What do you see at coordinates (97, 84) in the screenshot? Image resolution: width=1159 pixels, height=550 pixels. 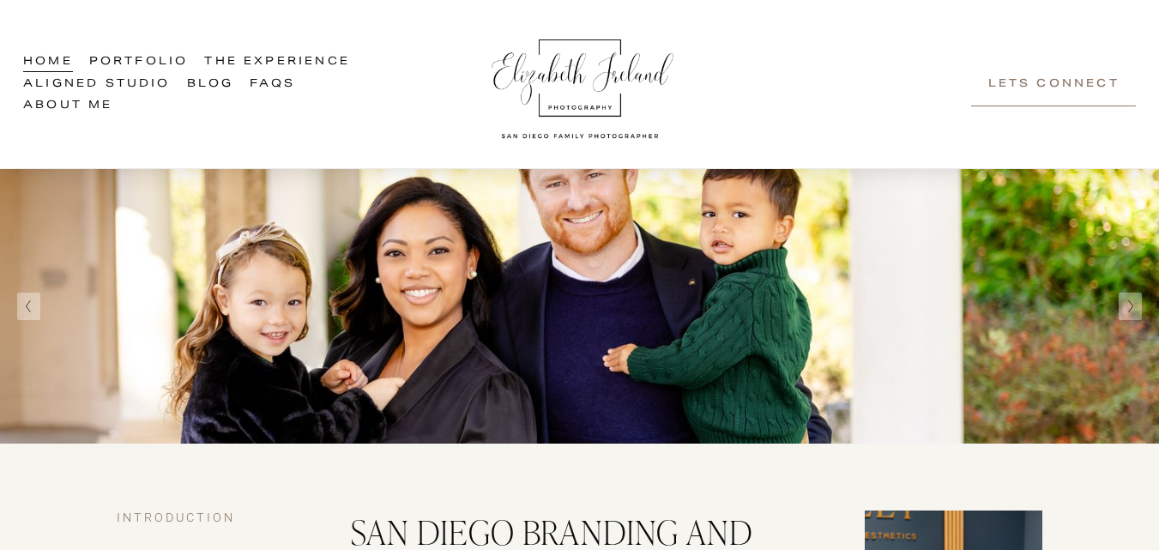 I see `a: Aligned Studio` at bounding box center [97, 84].